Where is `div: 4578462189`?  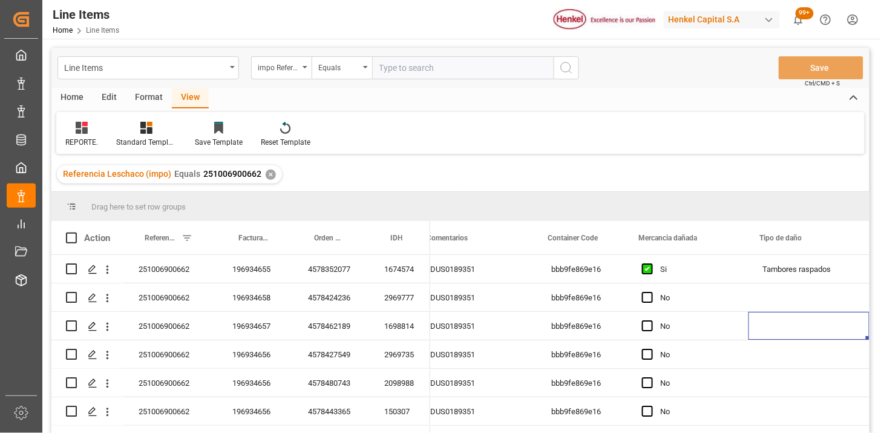 div: 4578462189 is located at coordinates (332, 326).